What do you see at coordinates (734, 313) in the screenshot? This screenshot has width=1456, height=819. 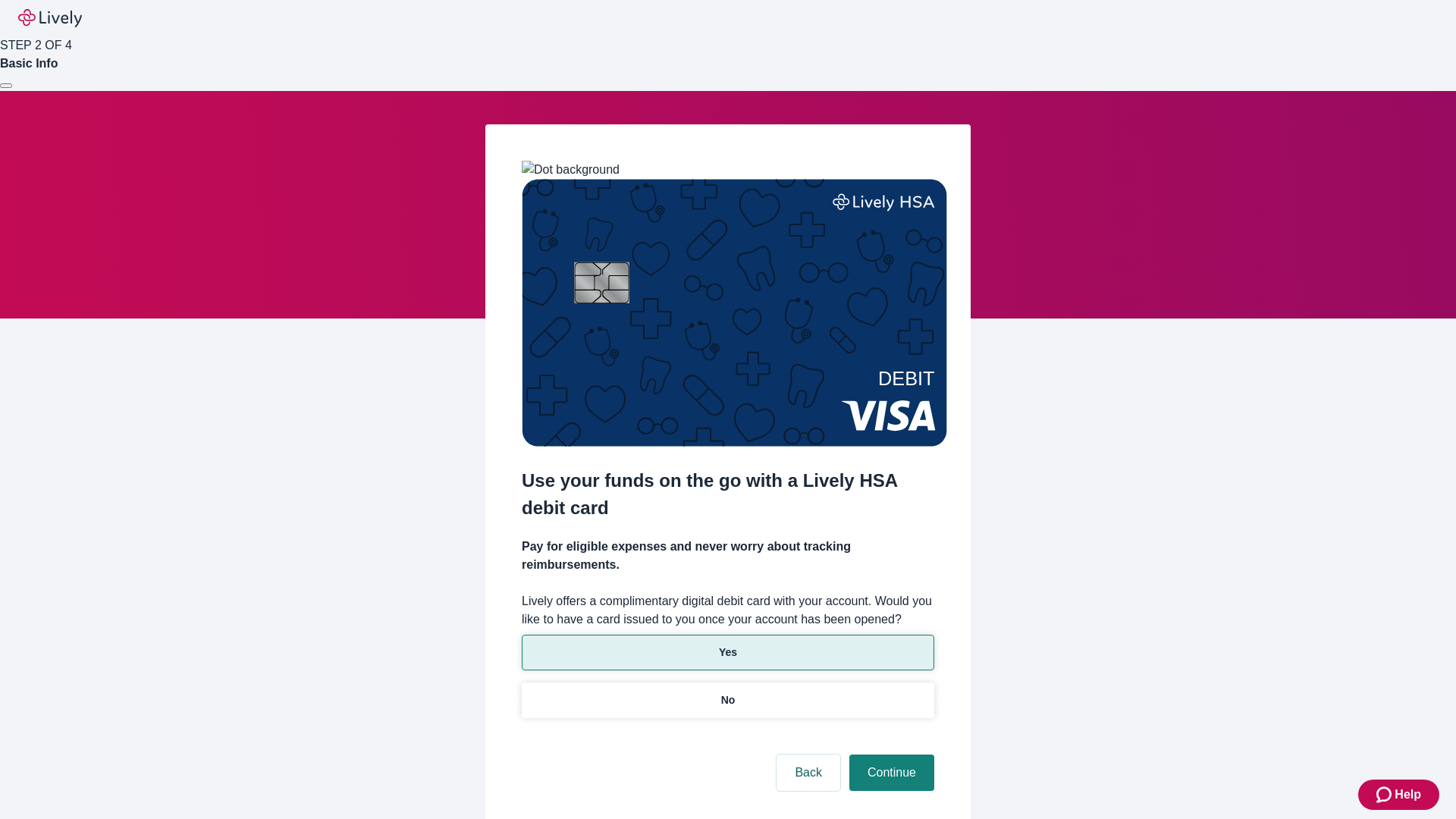 I see `img: Debit card` at bounding box center [734, 313].